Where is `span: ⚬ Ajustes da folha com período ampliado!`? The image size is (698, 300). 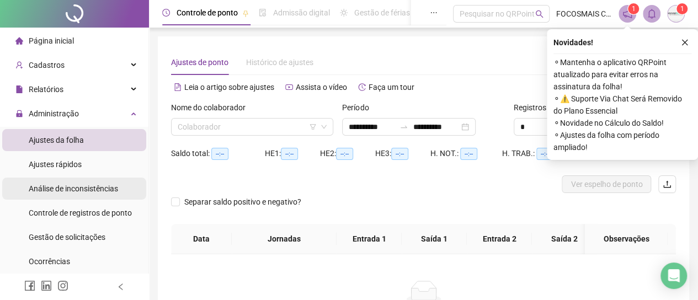 span: ⚬ Ajustes da folha com período ampliado! is located at coordinates (622, 141).